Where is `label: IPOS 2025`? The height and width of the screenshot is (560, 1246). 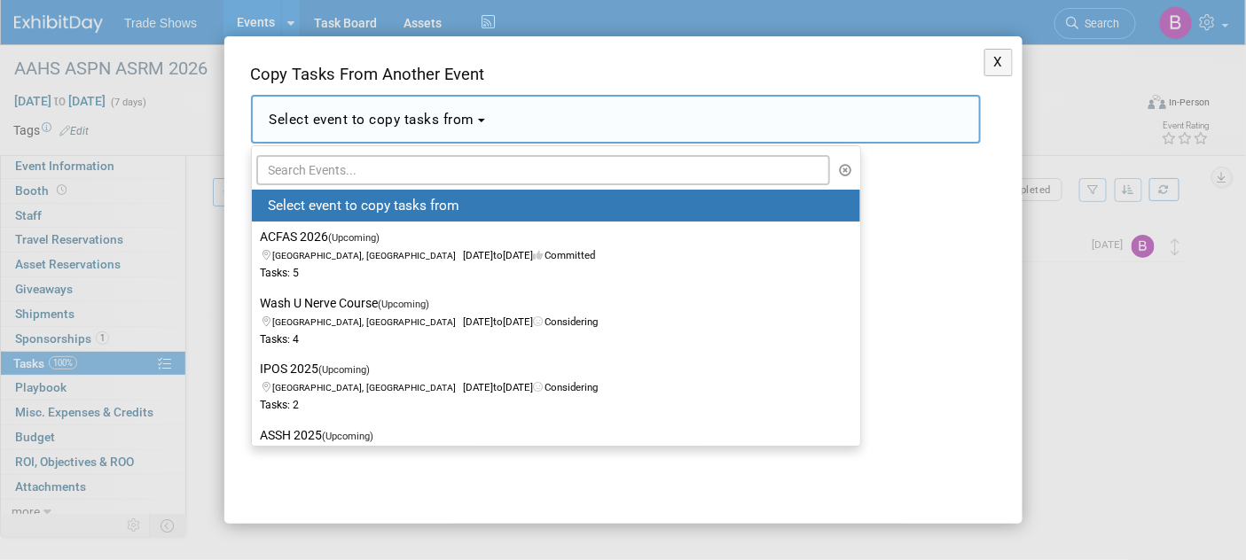 label: IPOS 2025 is located at coordinates (552, 387).